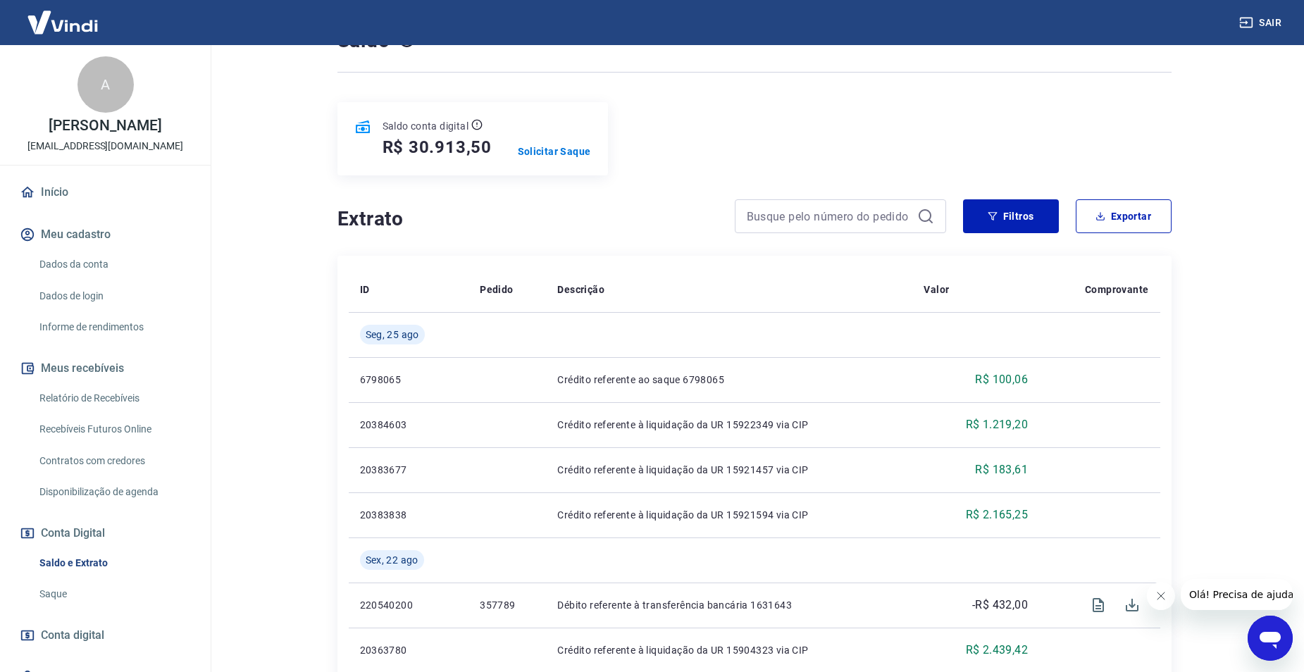 The width and height of the screenshot is (1304, 672). What do you see at coordinates (113, 264) in the screenshot?
I see `a: Dados da conta` at bounding box center [113, 264].